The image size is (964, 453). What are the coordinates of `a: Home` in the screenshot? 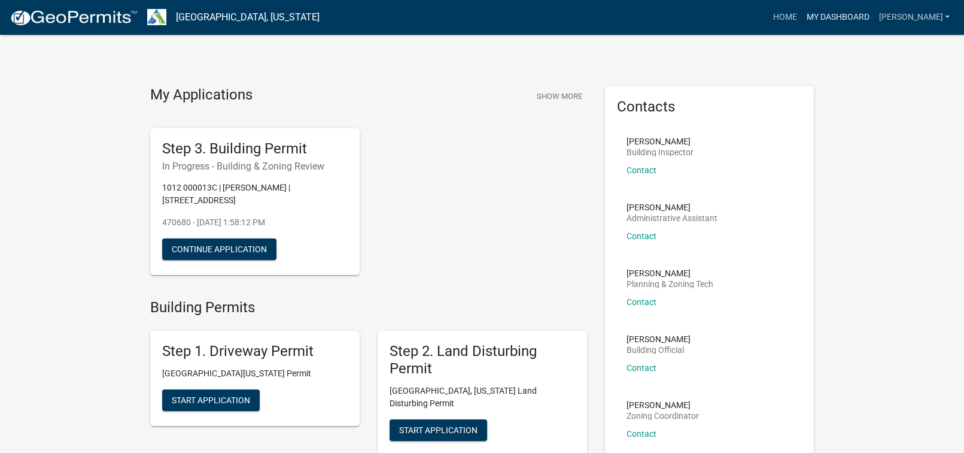 It's located at (785, 17).